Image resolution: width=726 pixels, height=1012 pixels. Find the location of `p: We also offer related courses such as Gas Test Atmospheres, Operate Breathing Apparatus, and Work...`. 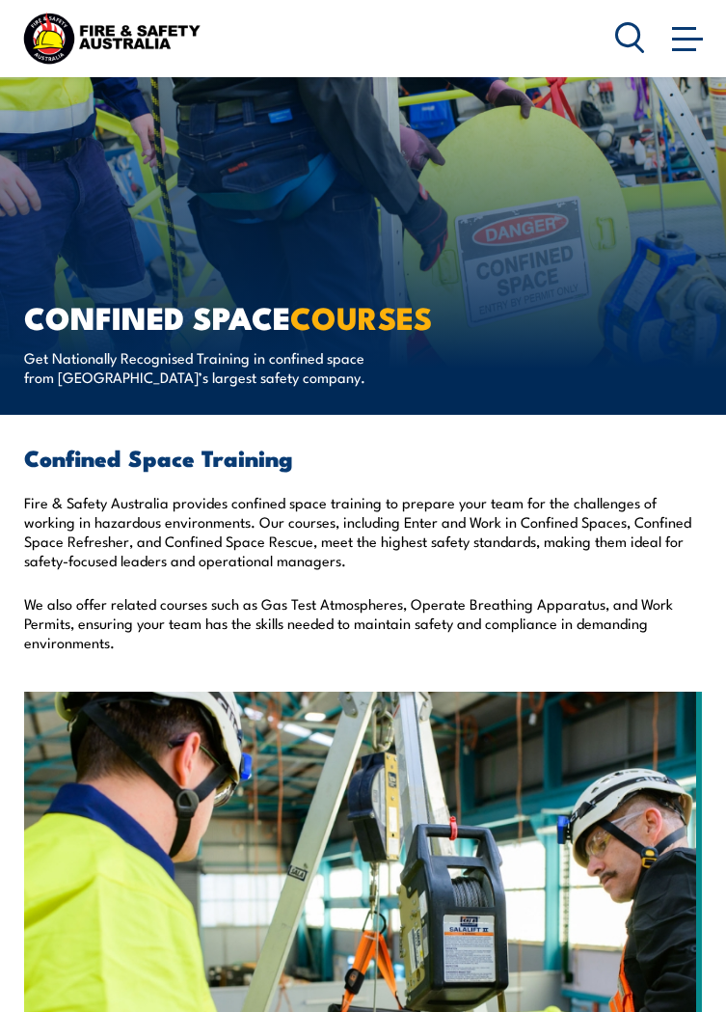

p: We also offer related courses such as Gas Test Atmospheres, Operate Breathing Apparatus, and Work... is located at coordinates (363, 623).